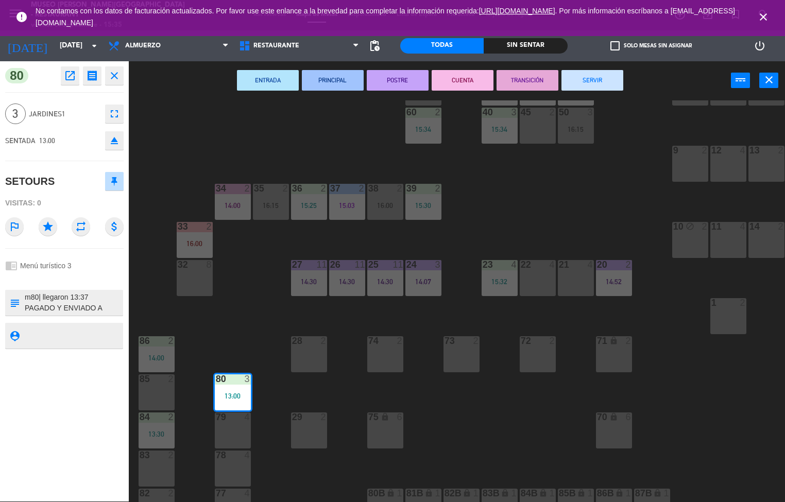  What do you see at coordinates (444, 493) in the screenshot?
I see `div: 82B` at bounding box center [444, 493].